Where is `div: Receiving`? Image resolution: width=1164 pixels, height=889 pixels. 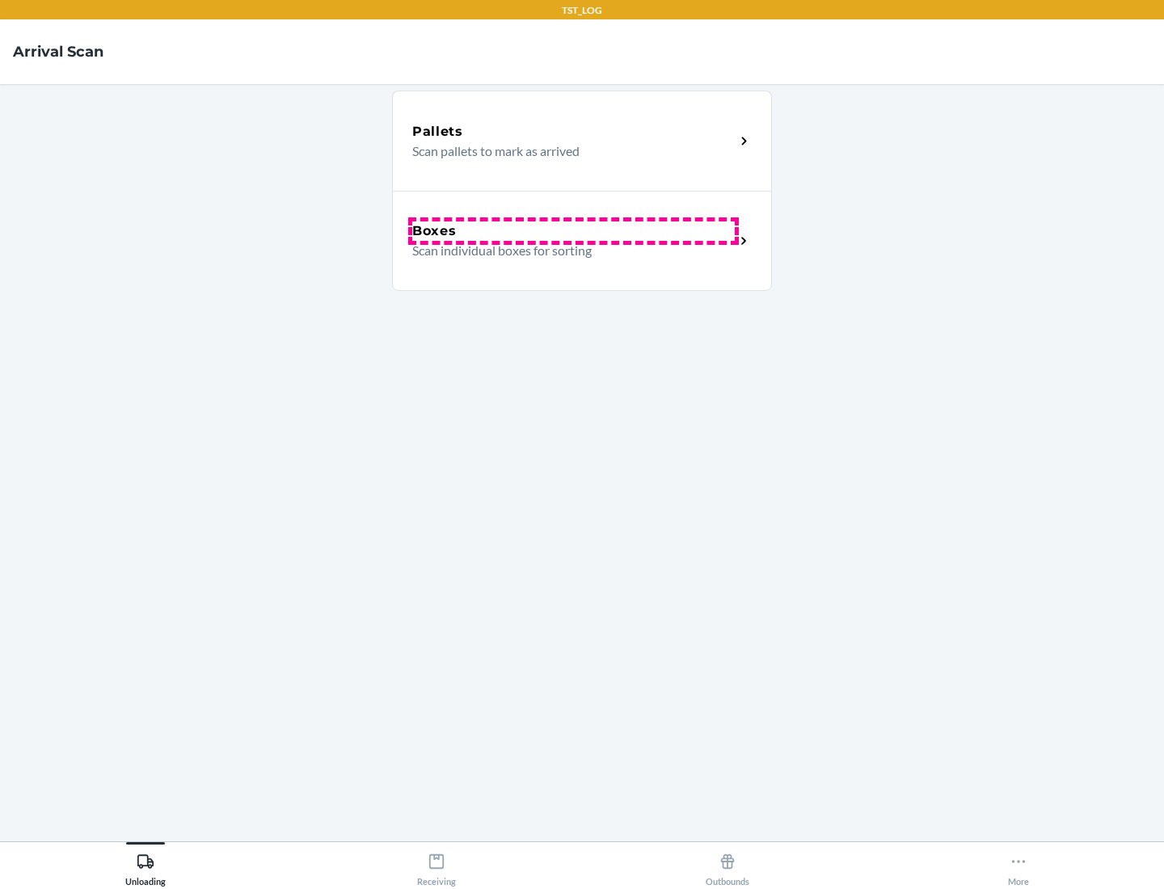
div: Receiving is located at coordinates (437, 867).